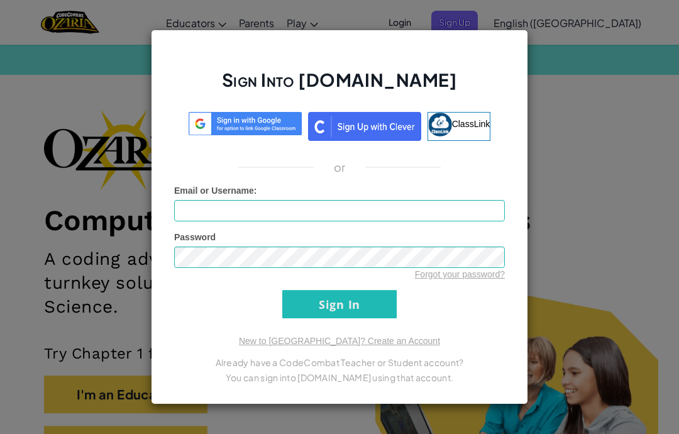  What do you see at coordinates (245, 123) in the screenshot?
I see `img: log-in-google-sso.svg` at bounding box center [245, 123].